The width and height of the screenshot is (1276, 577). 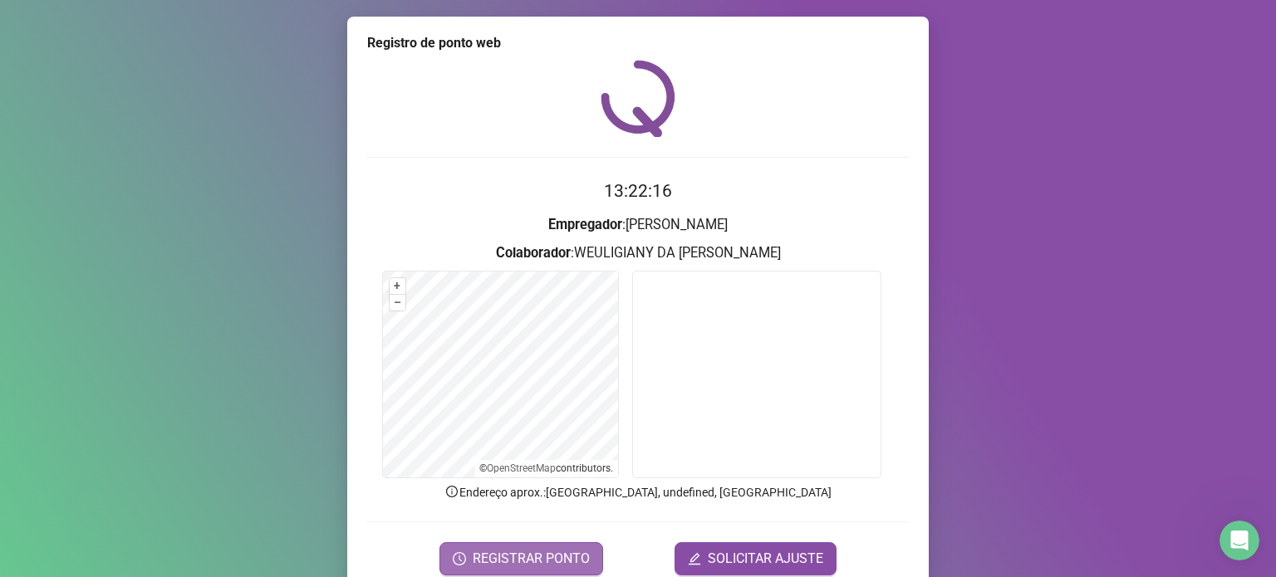 I want to click on img: QRPoint, so click(x=638, y=98).